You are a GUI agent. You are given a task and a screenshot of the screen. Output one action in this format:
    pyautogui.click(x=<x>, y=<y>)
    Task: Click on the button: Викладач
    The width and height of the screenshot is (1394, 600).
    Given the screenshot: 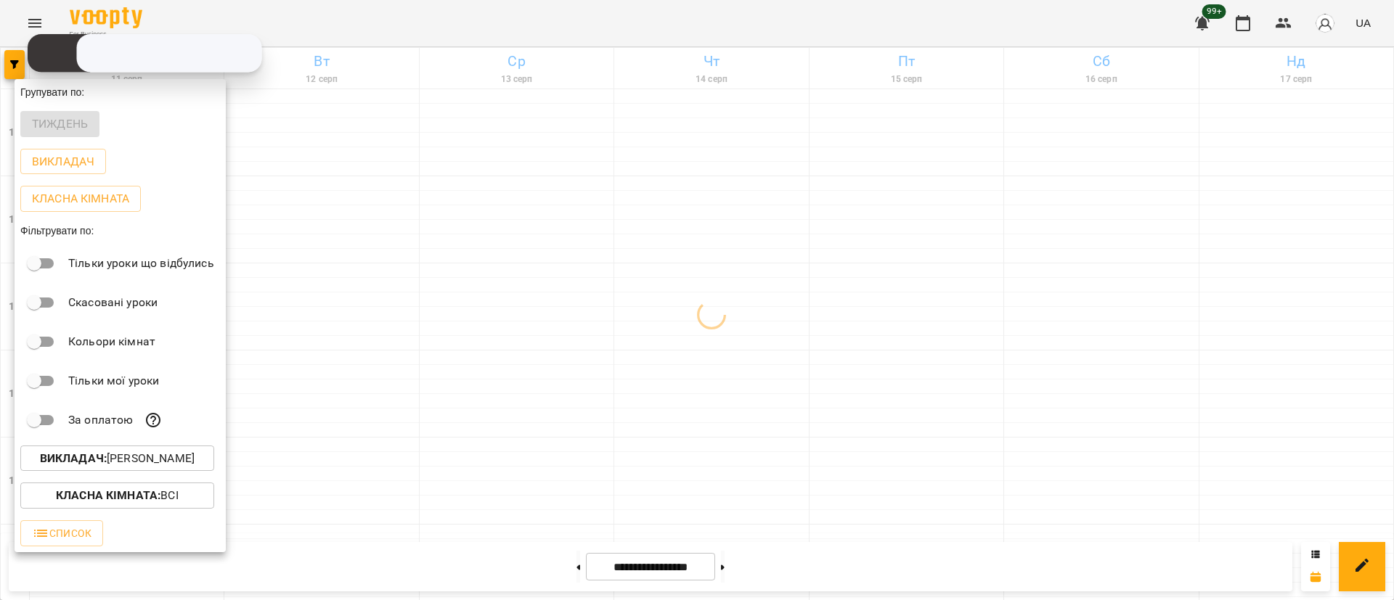 What is the action you would take?
    pyautogui.click(x=63, y=162)
    